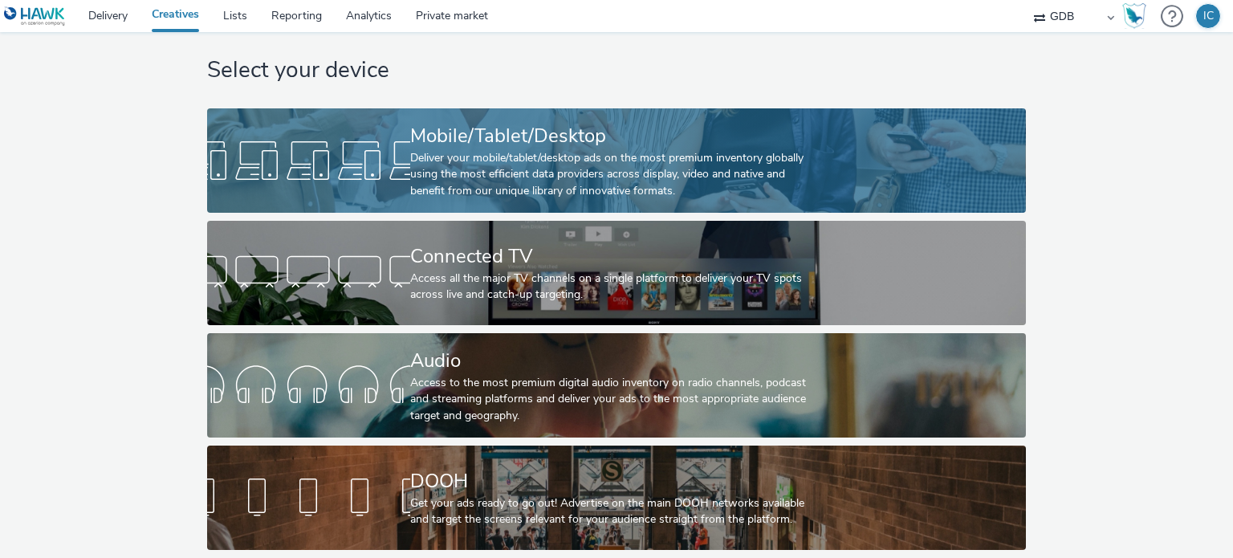  Describe the element at coordinates (613, 360) in the screenshot. I see `div: Audio` at that location.